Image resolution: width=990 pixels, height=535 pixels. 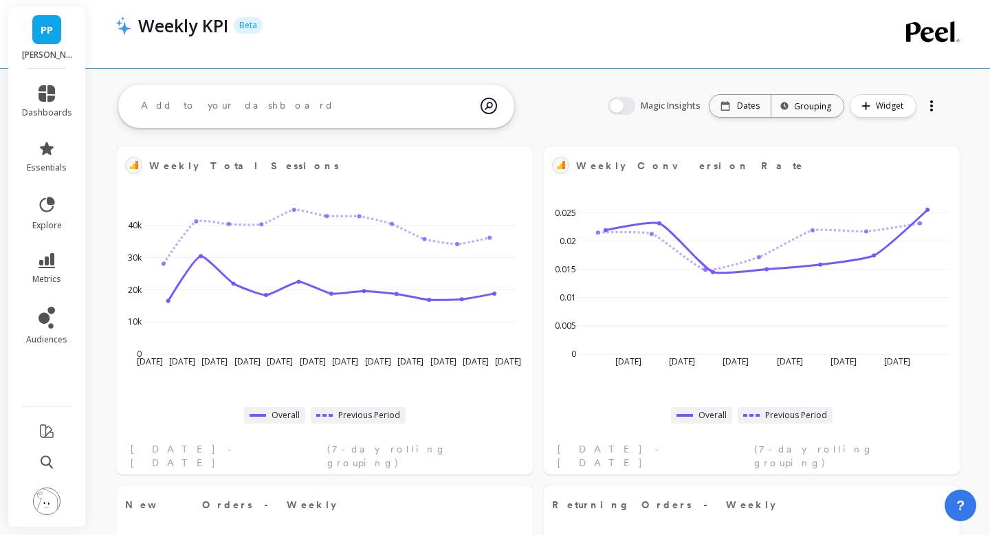 I want to click on span: metrics, so click(x=47, y=279).